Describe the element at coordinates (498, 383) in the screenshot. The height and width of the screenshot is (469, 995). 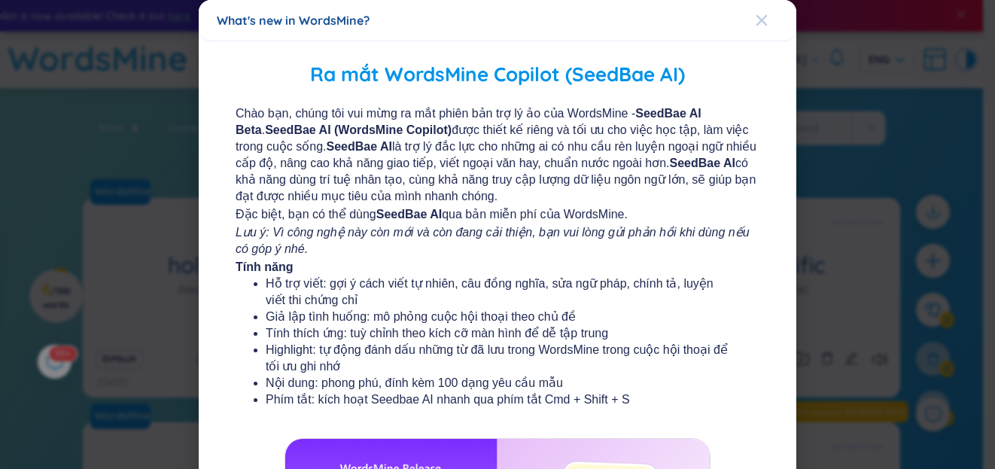
I see `li: Nội dung: phong phú, đính kèm 100 dạng yêu cầu mẫu` at that location.